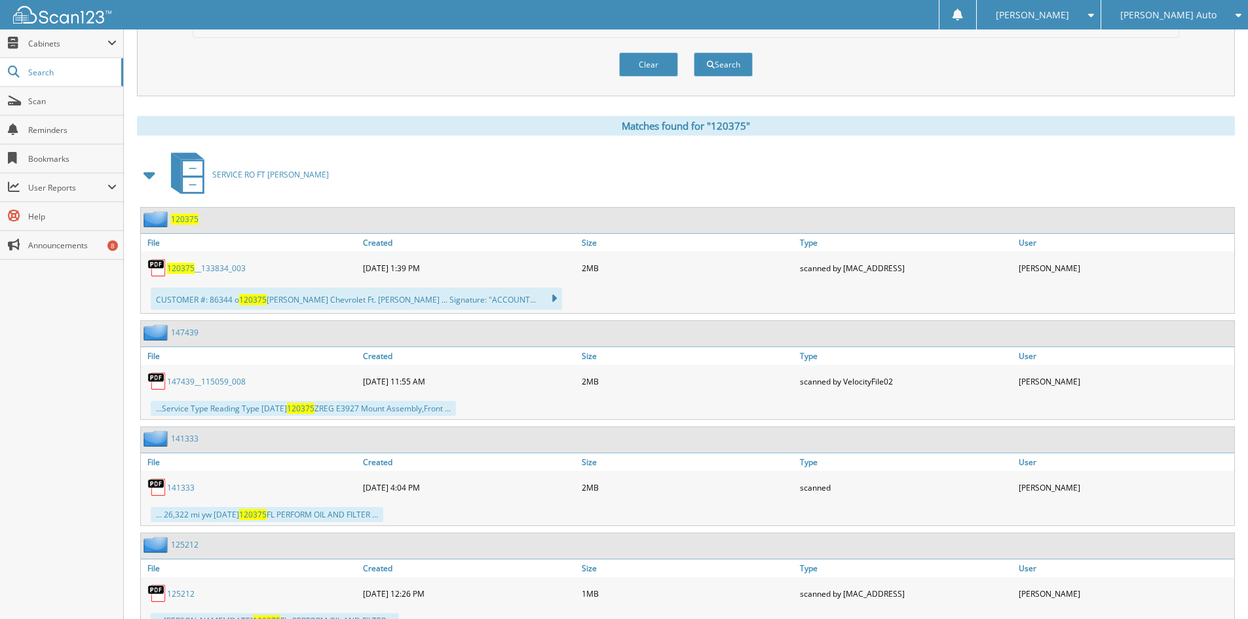 This screenshot has width=1248, height=619. Describe the element at coordinates (906, 487) in the screenshot. I see `div: scanned` at that location.